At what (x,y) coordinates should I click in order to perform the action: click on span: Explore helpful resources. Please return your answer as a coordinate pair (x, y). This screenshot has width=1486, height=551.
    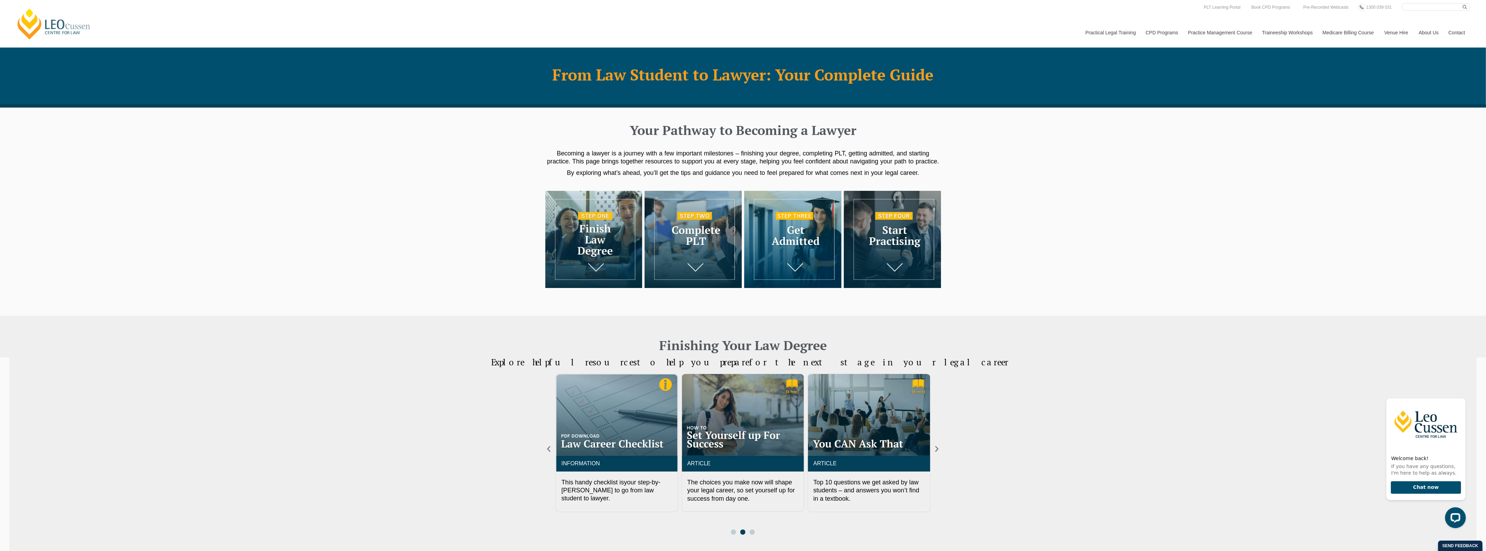
    Looking at the image, I should click on (564, 362).